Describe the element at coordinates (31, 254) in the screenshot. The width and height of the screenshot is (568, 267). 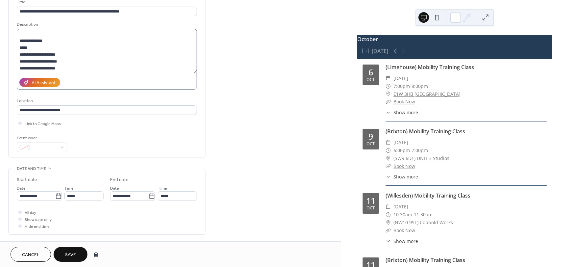
I see `button: Cancel` at that location.